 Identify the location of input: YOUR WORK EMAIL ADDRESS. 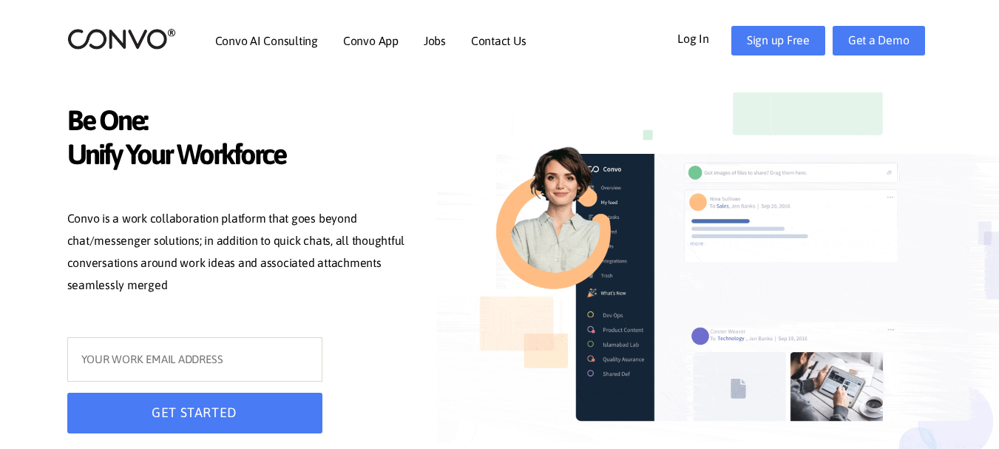
(194, 359).